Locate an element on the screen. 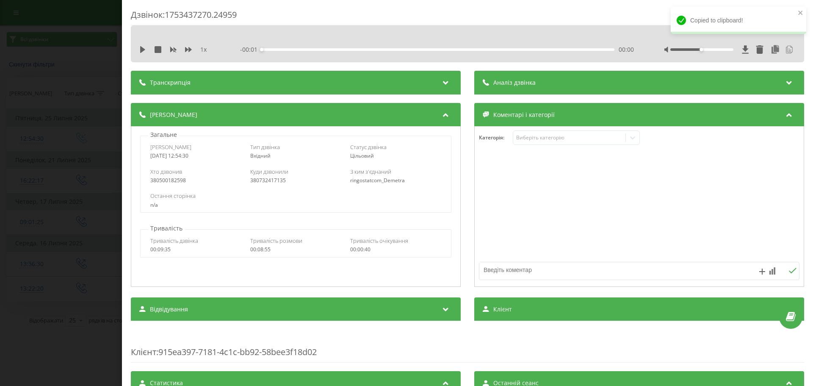 The image size is (813, 386). div: Виберіть категорію is located at coordinates (569, 138).